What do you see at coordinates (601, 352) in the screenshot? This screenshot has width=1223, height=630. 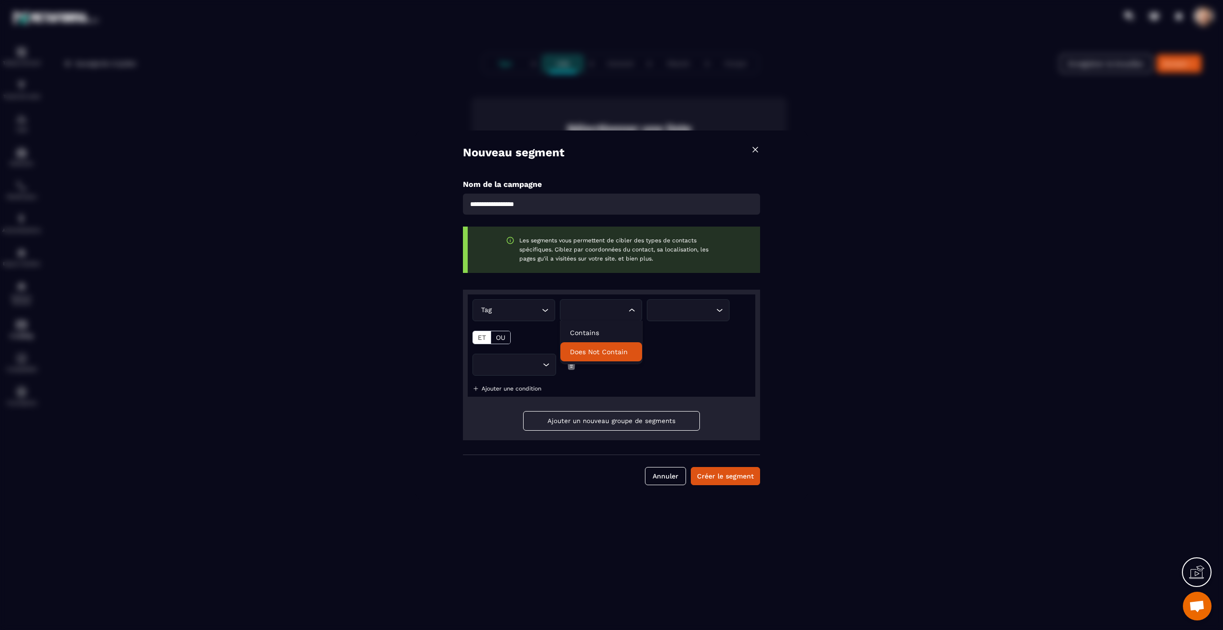 I see `p: Does Not Contain` at bounding box center [601, 352].